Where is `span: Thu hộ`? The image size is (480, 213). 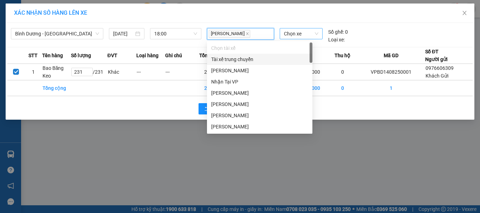 span: Thu hộ is located at coordinates (342, 56).